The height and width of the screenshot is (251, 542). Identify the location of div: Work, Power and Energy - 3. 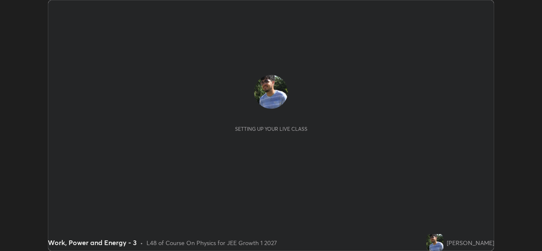
(92, 243).